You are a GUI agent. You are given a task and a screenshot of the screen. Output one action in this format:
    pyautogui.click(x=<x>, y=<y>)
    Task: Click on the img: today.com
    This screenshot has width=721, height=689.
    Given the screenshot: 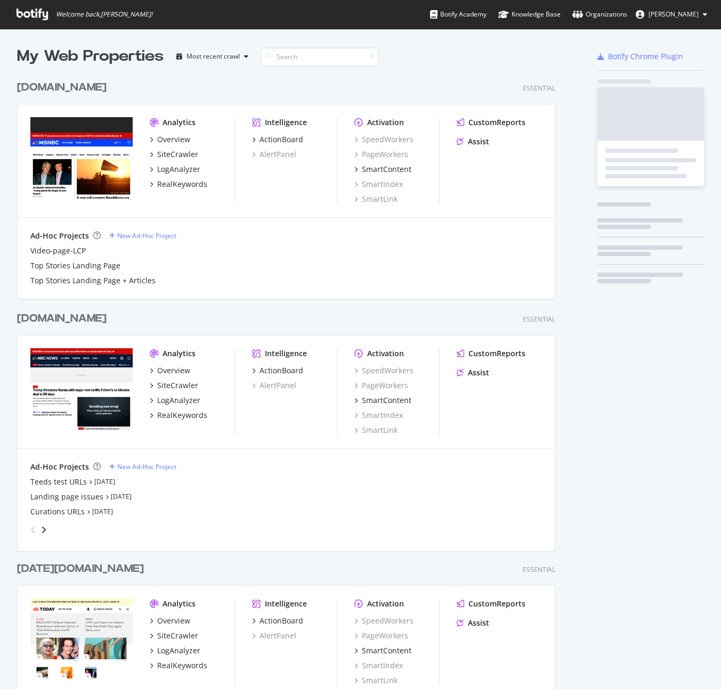 What is the action you would take?
    pyautogui.click(x=82, y=640)
    